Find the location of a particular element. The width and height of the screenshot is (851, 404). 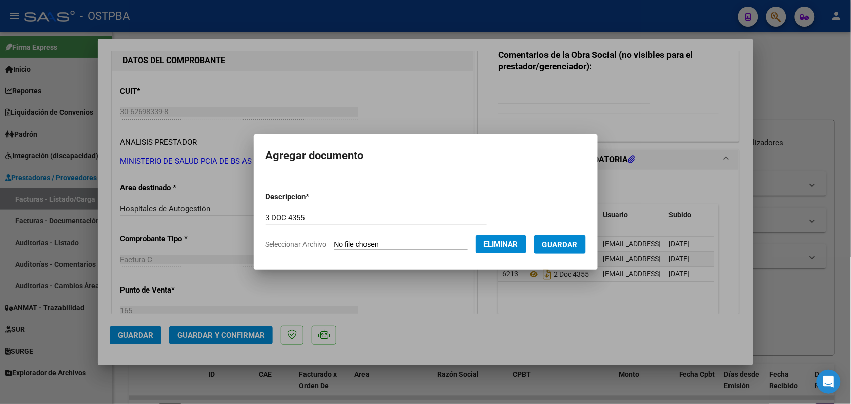

span: Eliminar is located at coordinates (501, 244).